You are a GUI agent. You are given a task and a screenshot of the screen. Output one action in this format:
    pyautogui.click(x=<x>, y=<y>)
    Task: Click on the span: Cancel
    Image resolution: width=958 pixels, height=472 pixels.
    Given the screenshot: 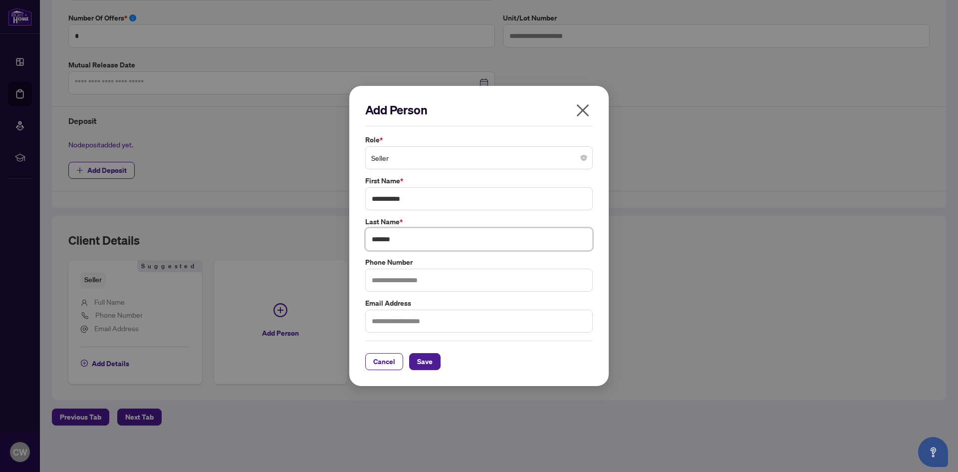 What is the action you would take?
    pyautogui.click(x=384, y=361)
    